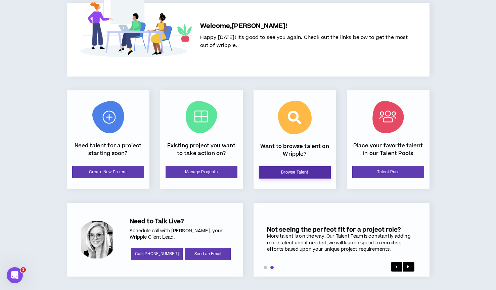 Image resolution: width=496 pixels, height=290 pixels. Describe the element at coordinates (202, 117) in the screenshot. I see `img: Current Projects` at that location.